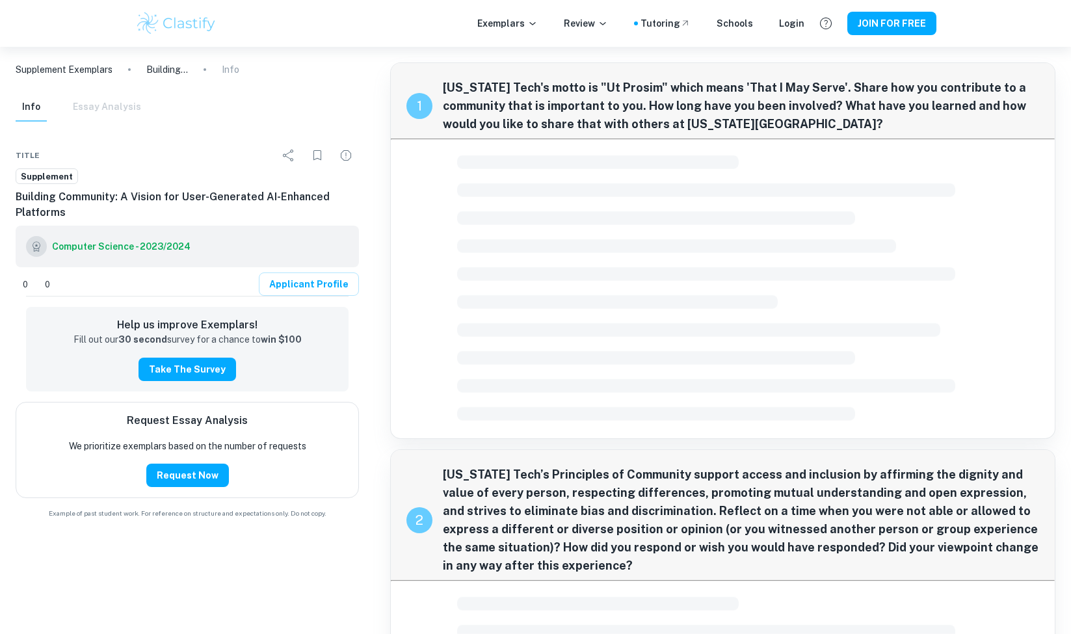 The width and height of the screenshot is (1071, 634). Describe the element at coordinates (142, 340) in the screenshot. I see `strong: 30 second` at that location.